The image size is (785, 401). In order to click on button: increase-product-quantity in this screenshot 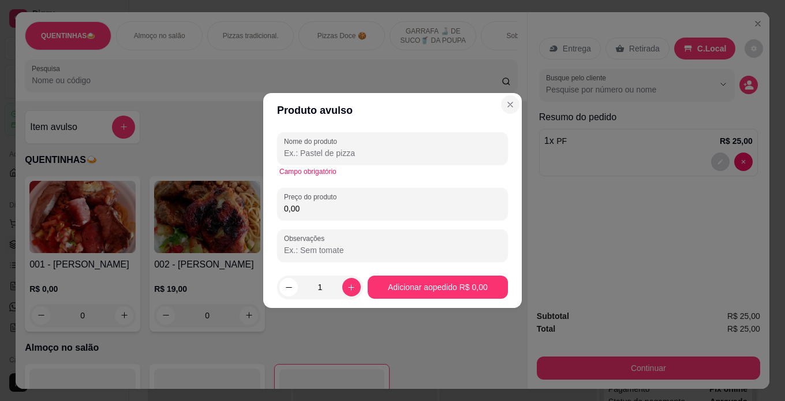, I will do `click(351, 287)`.